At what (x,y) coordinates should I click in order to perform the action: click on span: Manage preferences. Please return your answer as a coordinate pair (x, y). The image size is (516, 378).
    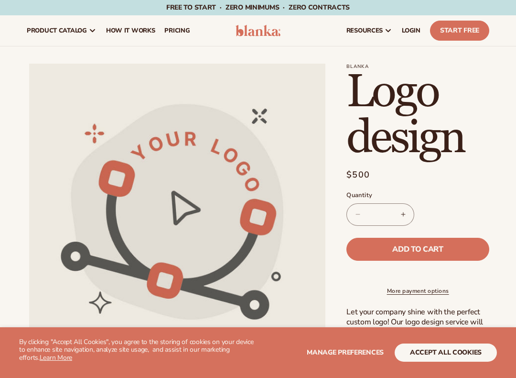
    Looking at the image, I should click on (345, 352).